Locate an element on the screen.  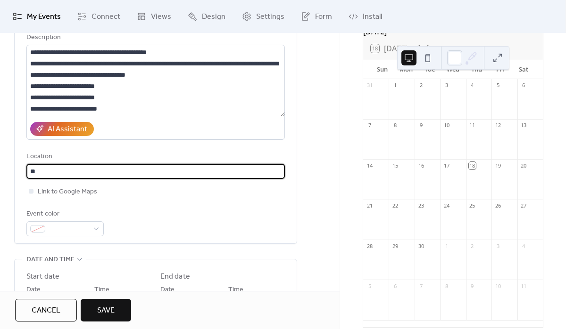
span: Cancel is located at coordinates (46, 311).